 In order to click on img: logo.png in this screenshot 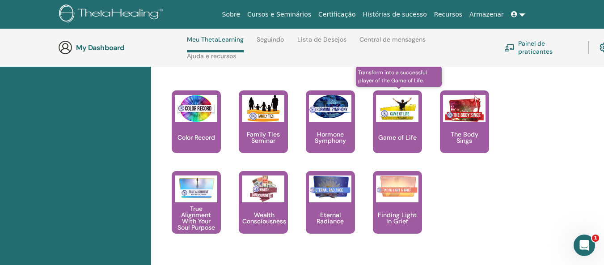, I will do `click(112, 14)`.